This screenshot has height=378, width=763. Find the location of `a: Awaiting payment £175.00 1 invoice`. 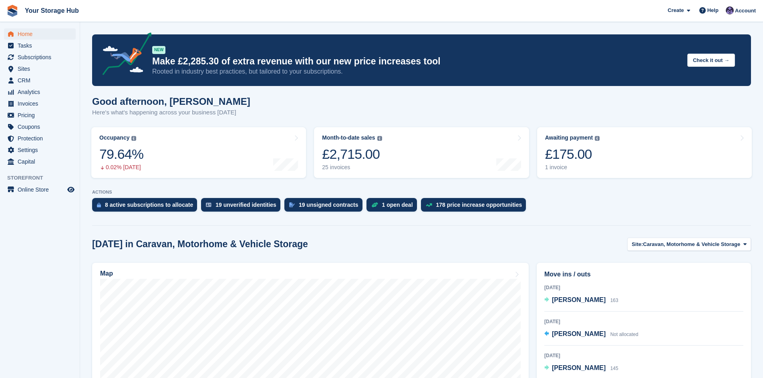

a: Awaiting payment £175.00 1 invoice is located at coordinates (644, 153).